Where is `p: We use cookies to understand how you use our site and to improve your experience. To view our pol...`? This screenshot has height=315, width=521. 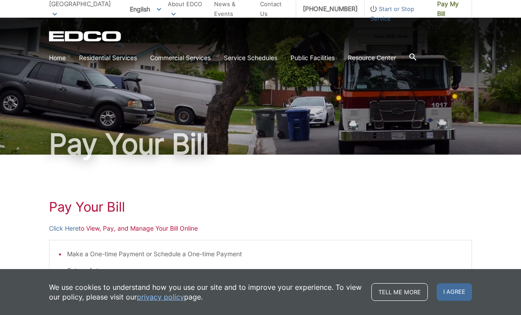 p: We use cookies to understand how you use our site and to improve your experience. To view our pol... is located at coordinates (206, 292).